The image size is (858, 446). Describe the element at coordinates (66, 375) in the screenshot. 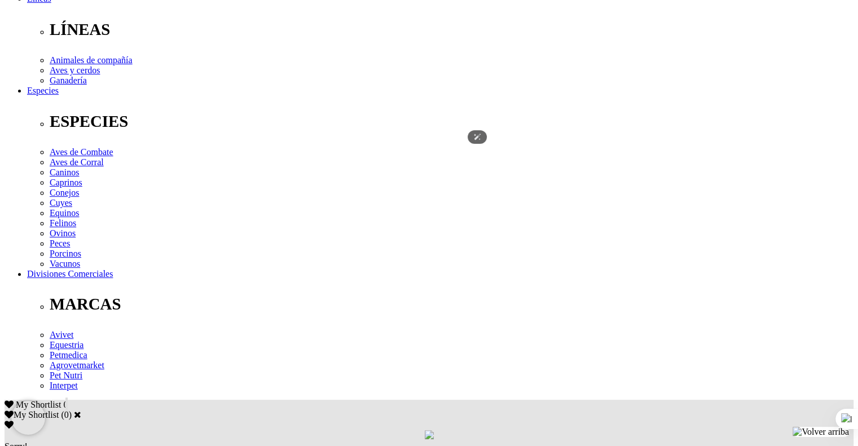

I see `a: Pet Nutri` at that location.